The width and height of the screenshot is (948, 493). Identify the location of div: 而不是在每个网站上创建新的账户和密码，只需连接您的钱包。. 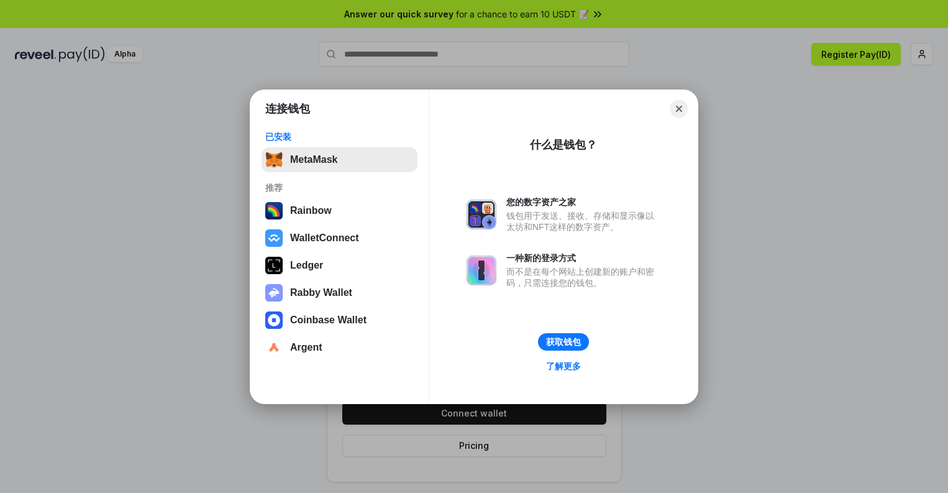
(583, 277).